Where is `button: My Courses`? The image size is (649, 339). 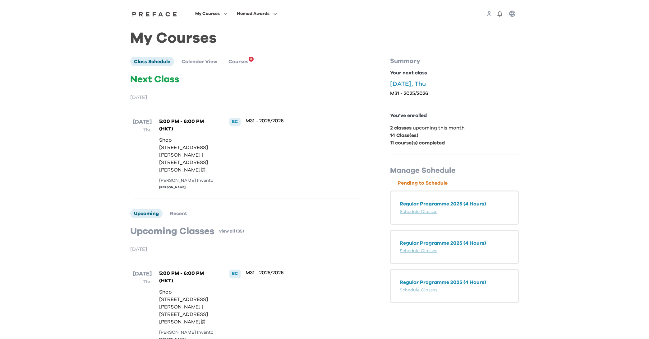 button: My Courses is located at coordinates (212, 14).